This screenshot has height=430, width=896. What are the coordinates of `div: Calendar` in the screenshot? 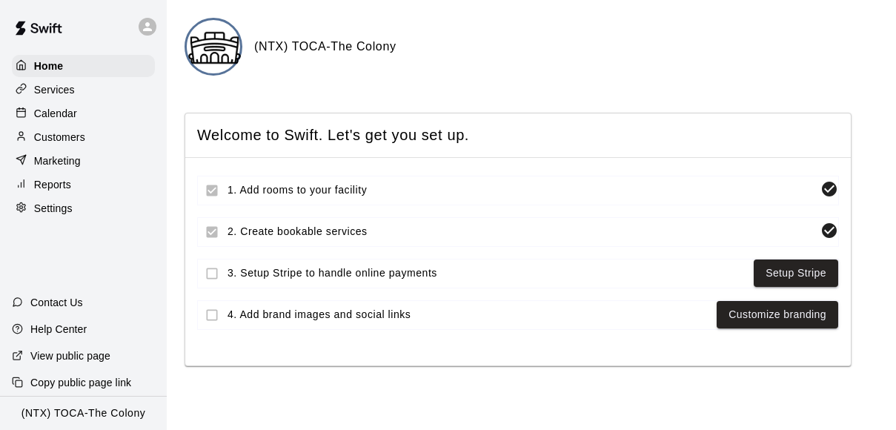 It's located at (83, 113).